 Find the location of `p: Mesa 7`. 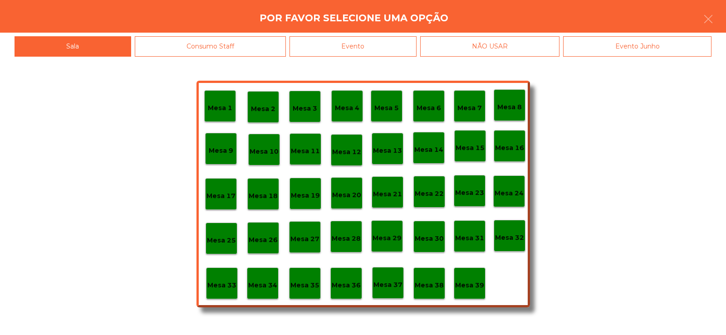

p: Mesa 7 is located at coordinates (469, 108).